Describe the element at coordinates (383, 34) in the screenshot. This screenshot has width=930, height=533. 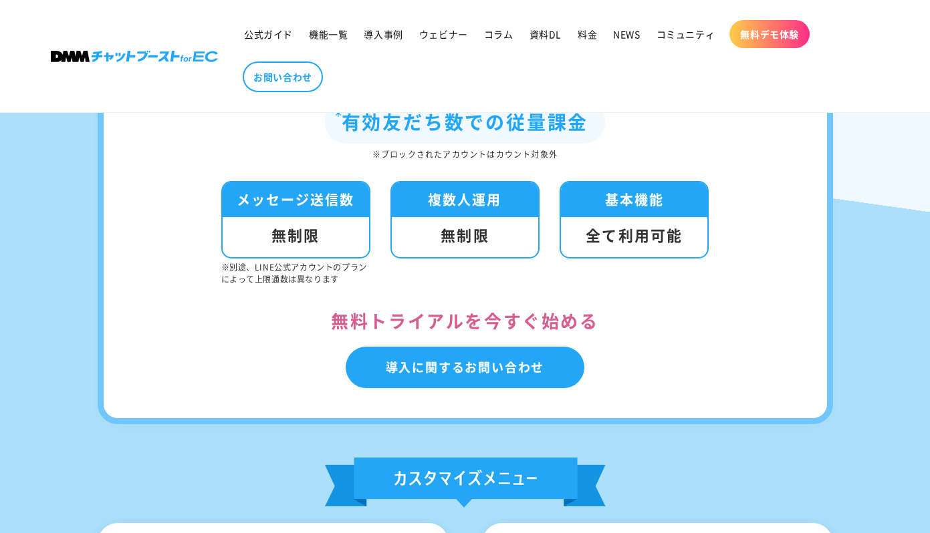
I see `a: 導入事例` at that location.